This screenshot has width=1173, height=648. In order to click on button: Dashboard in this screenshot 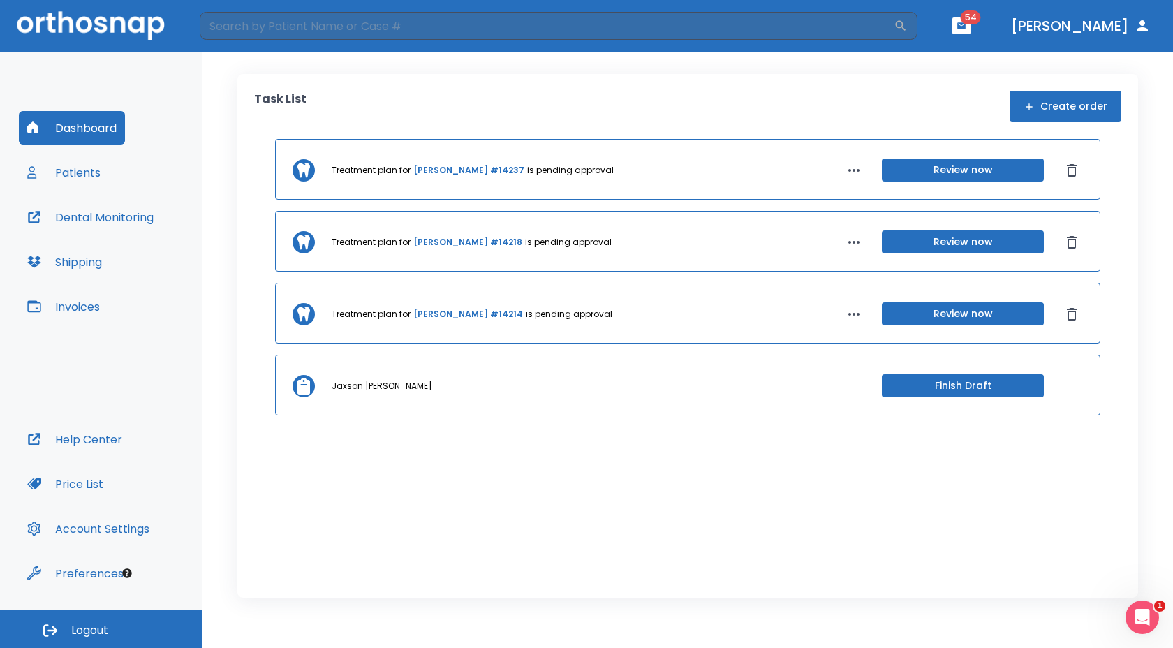, I will do `click(72, 128)`.